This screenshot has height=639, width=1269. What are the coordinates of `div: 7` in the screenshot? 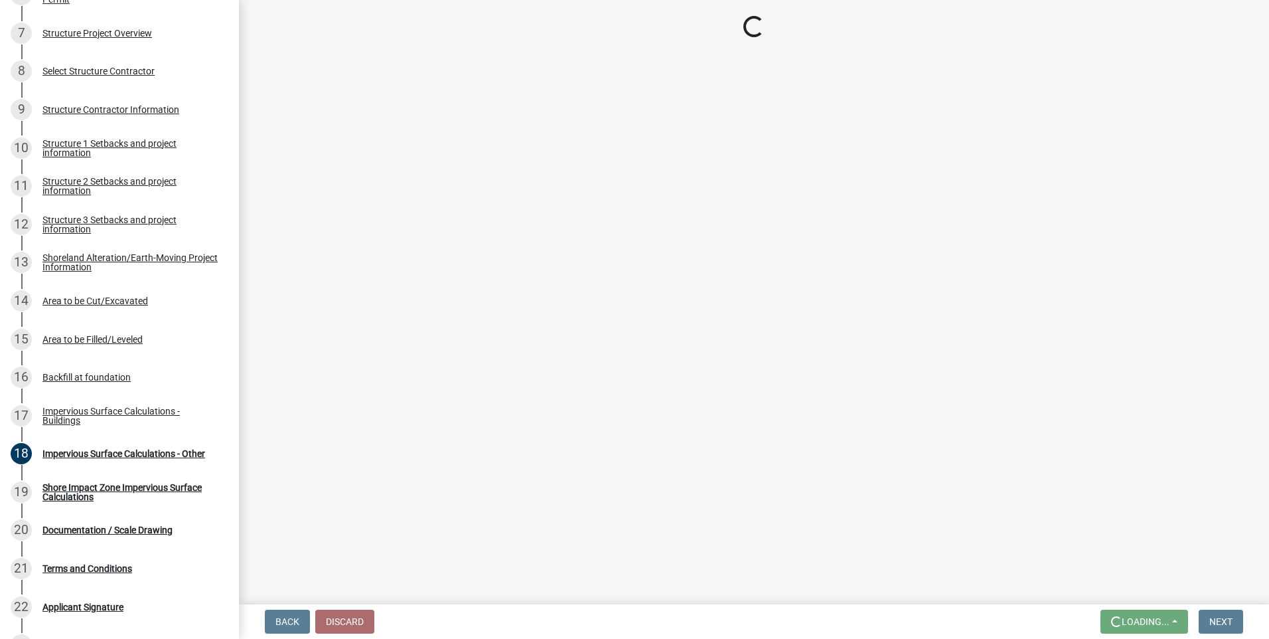 It's located at (21, 33).